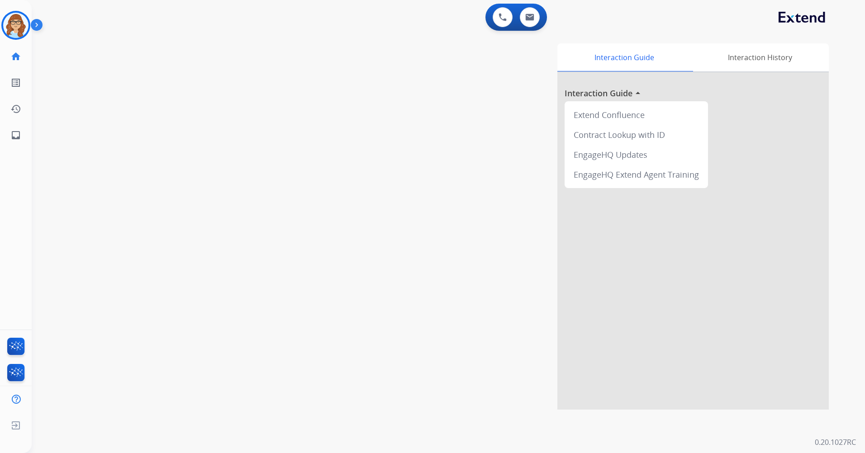 The width and height of the screenshot is (865, 453). What do you see at coordinates (636, 115) in the screenshot?
I see `div: Extend Confluence` at bounding box center [636, 115].